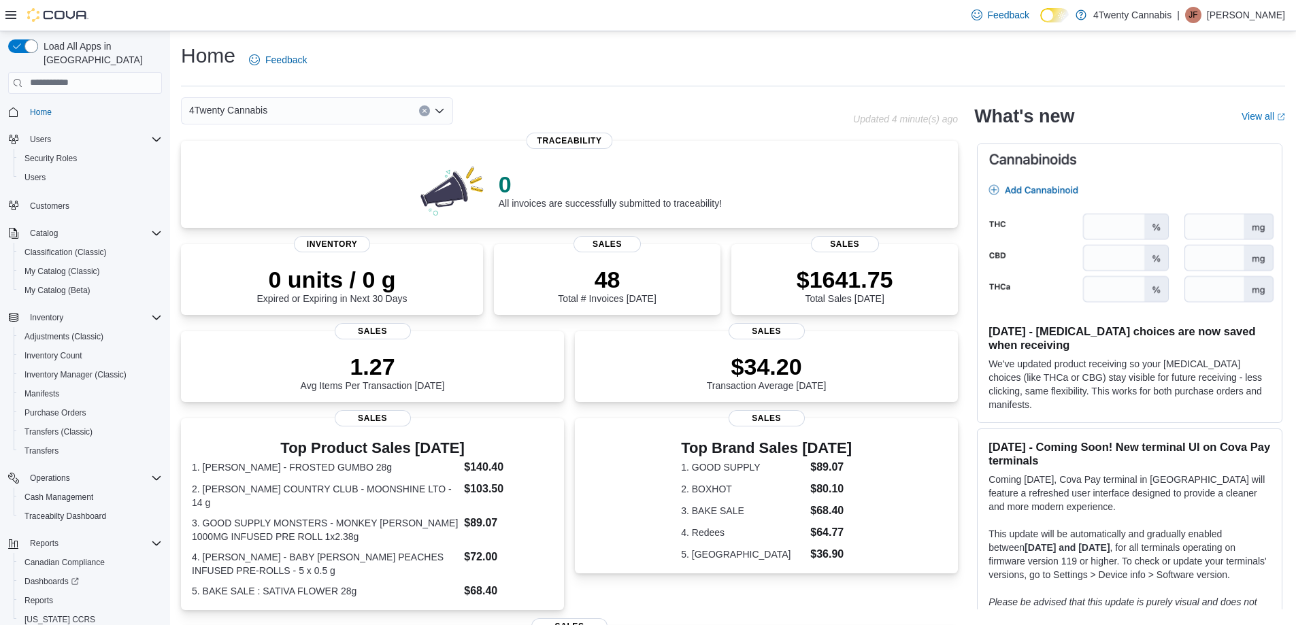 The image size is (1296, 625). I want to click on span: Canadian Compliance, so click(90, 563).